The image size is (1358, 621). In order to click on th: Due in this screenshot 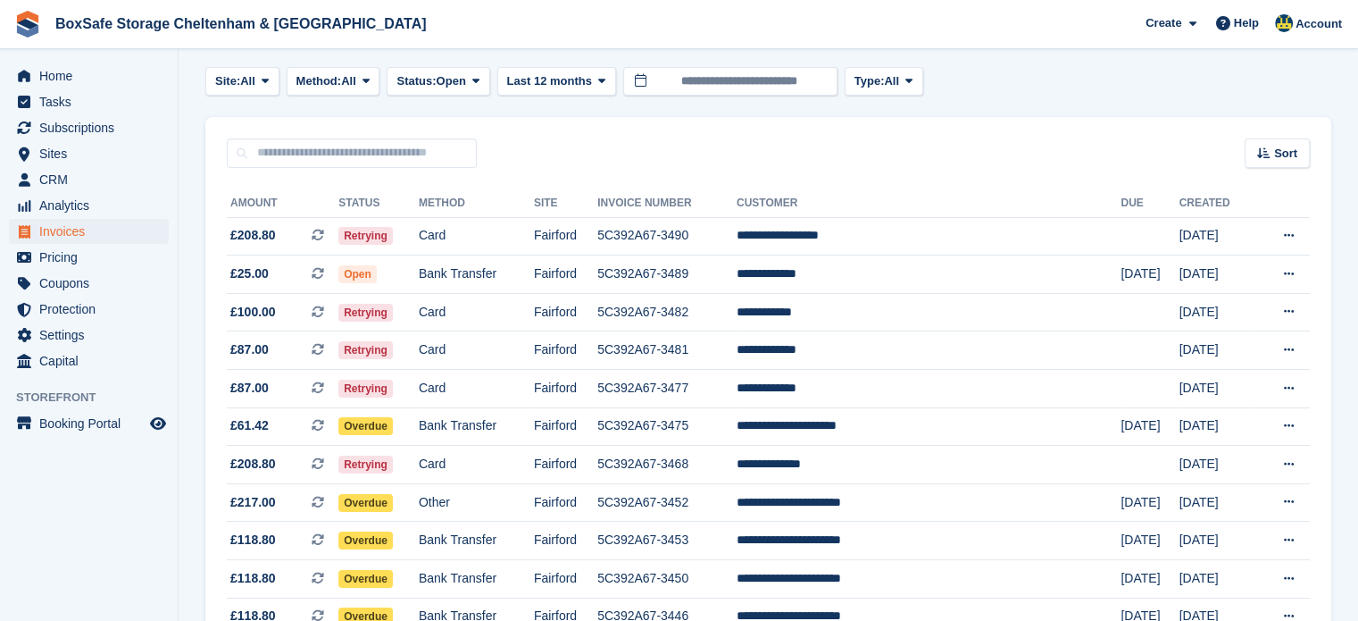, I will do `click(1149, 204)`.